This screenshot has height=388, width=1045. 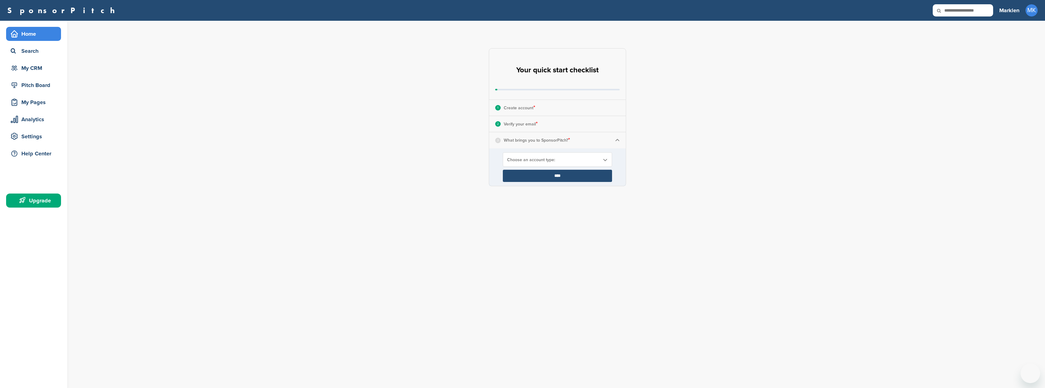 I want to click on div: Pitch Board, so click(x=35, y=85).